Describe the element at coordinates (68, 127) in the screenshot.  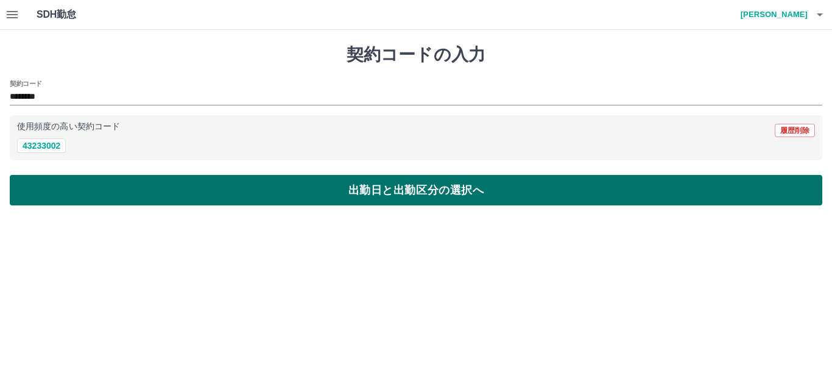
I see `p: 使用頻度の高い契約コード` at that location.